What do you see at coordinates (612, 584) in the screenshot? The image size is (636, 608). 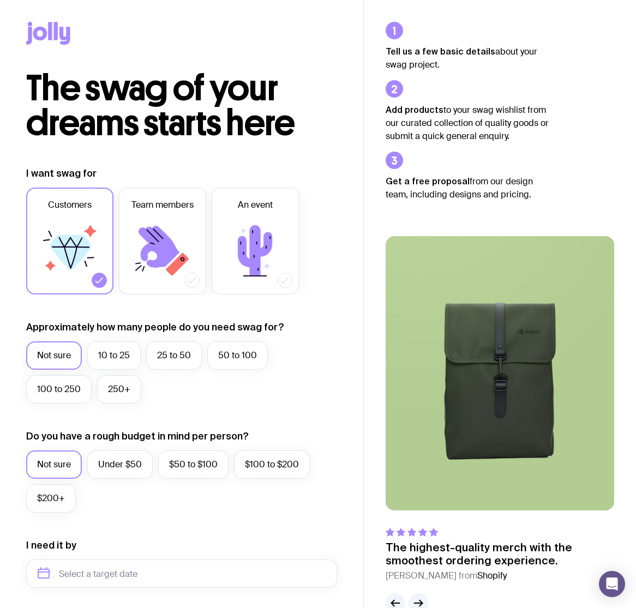 I see `div: Open Intercom Messenger` at bounding box center [612, 584].